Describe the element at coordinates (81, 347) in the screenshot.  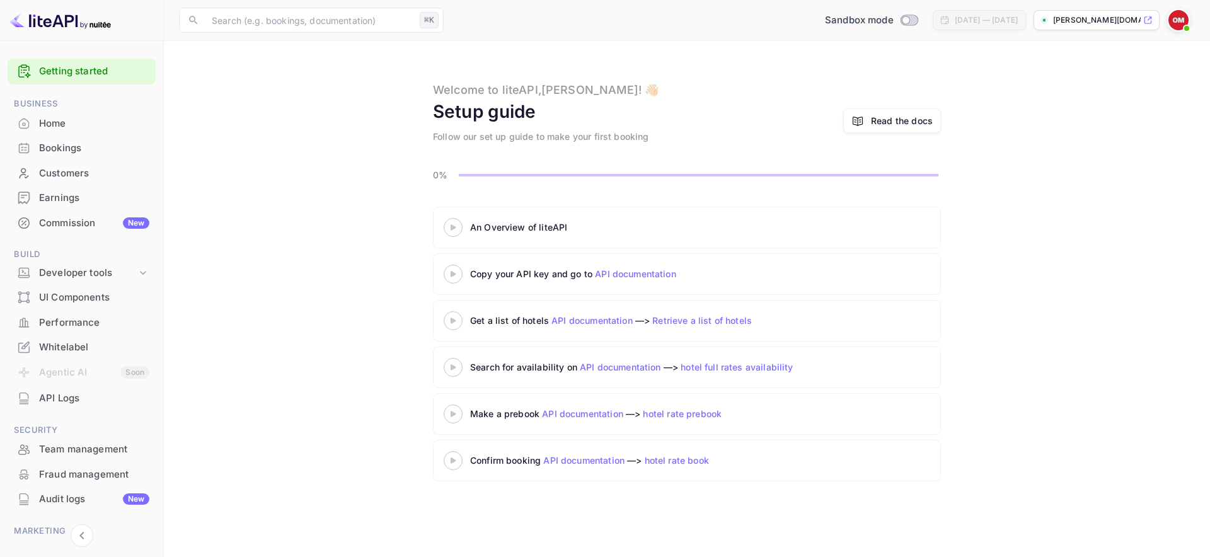
I see `a: Whitelabel` at that location.